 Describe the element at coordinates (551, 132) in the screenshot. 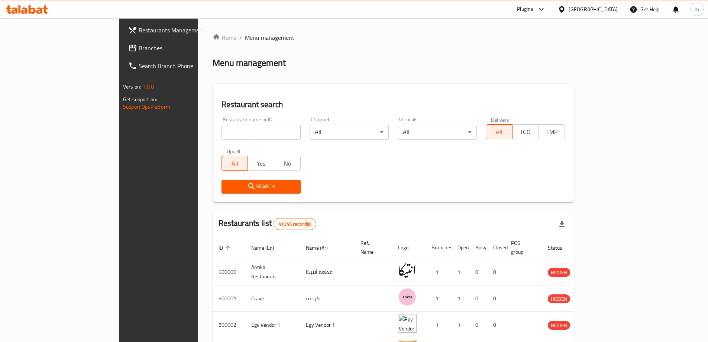

I see `button: TMP` at that location.